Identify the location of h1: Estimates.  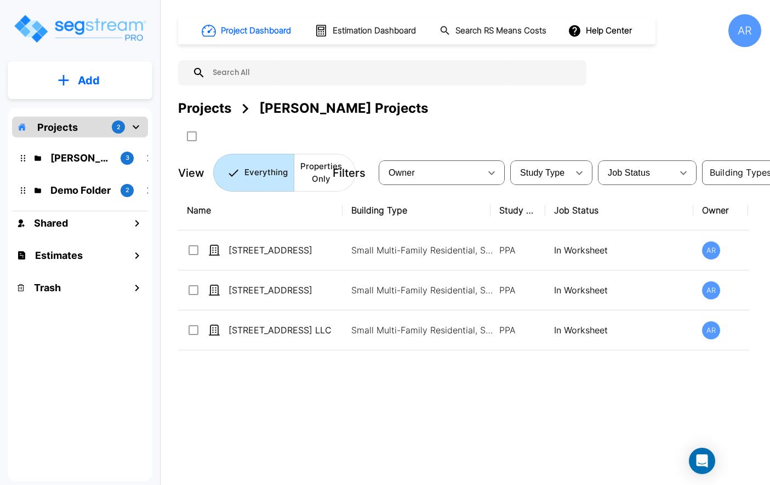
(59, 255).